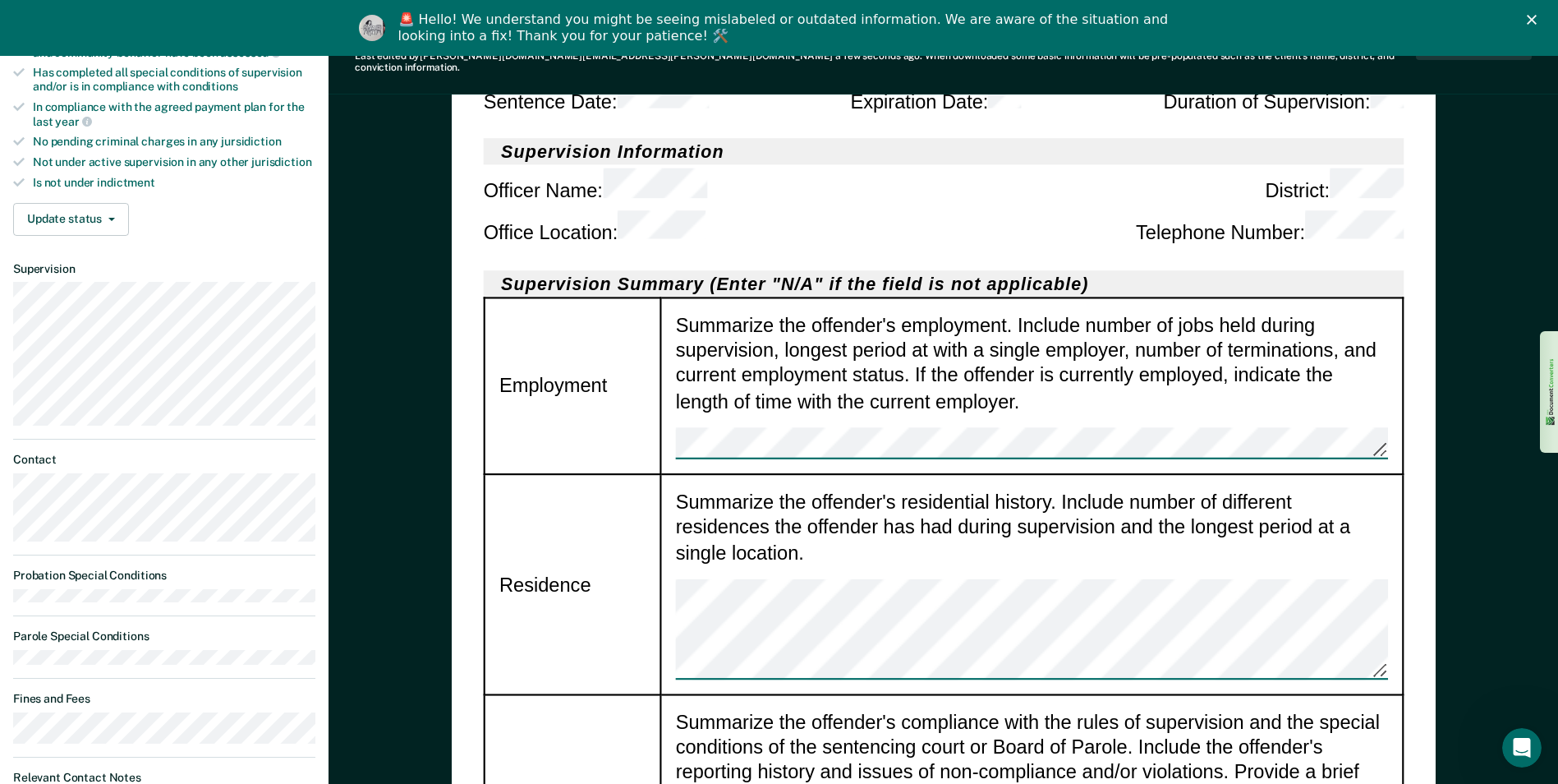 This screenshot has width=1558, height=784. I want to click on div: 🚨 Hello! We understand you might be seeing mislabeled or outdated information. We are aware of th..., so click(786, 28).